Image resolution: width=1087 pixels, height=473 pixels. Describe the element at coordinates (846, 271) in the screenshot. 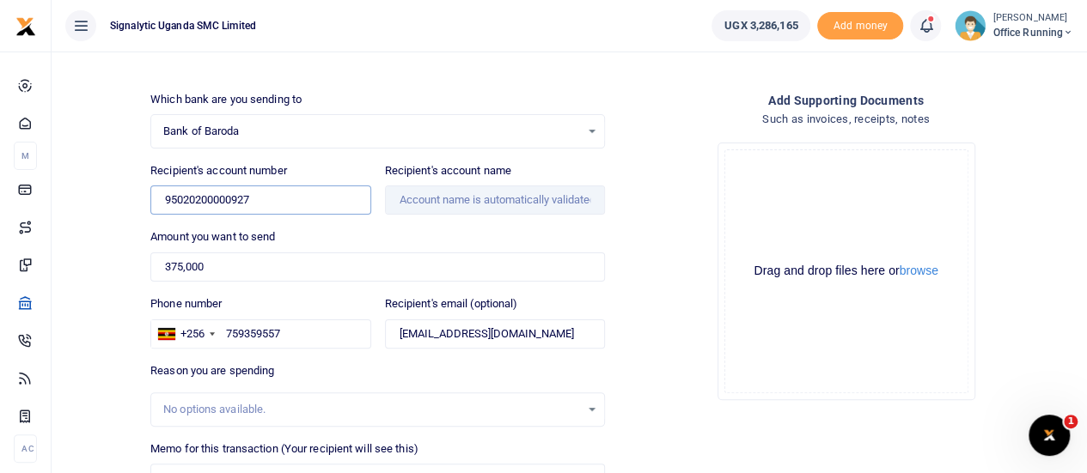

I see `div: File Uploader` at that location.